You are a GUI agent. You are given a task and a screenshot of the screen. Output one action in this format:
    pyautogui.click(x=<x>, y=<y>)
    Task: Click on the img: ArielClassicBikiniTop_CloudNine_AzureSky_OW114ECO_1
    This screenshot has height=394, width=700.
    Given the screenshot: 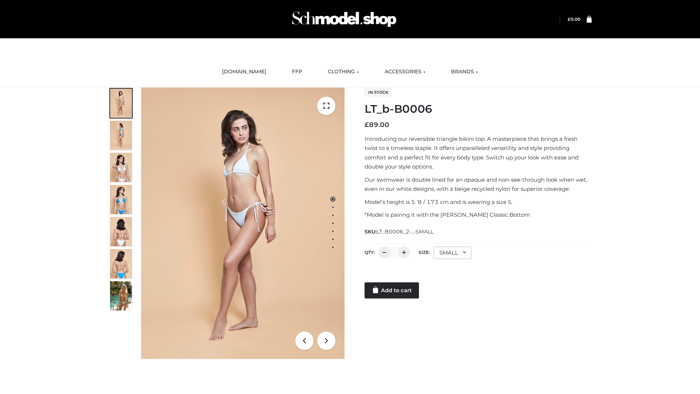 What is the action you would take?
    pyautogui.click(x=243, y=223)
    